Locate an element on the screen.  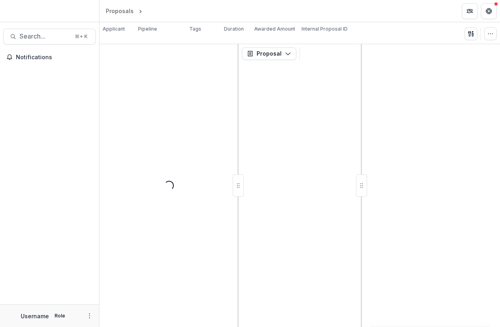
div: Proposals is located at coordinates (120, 11).